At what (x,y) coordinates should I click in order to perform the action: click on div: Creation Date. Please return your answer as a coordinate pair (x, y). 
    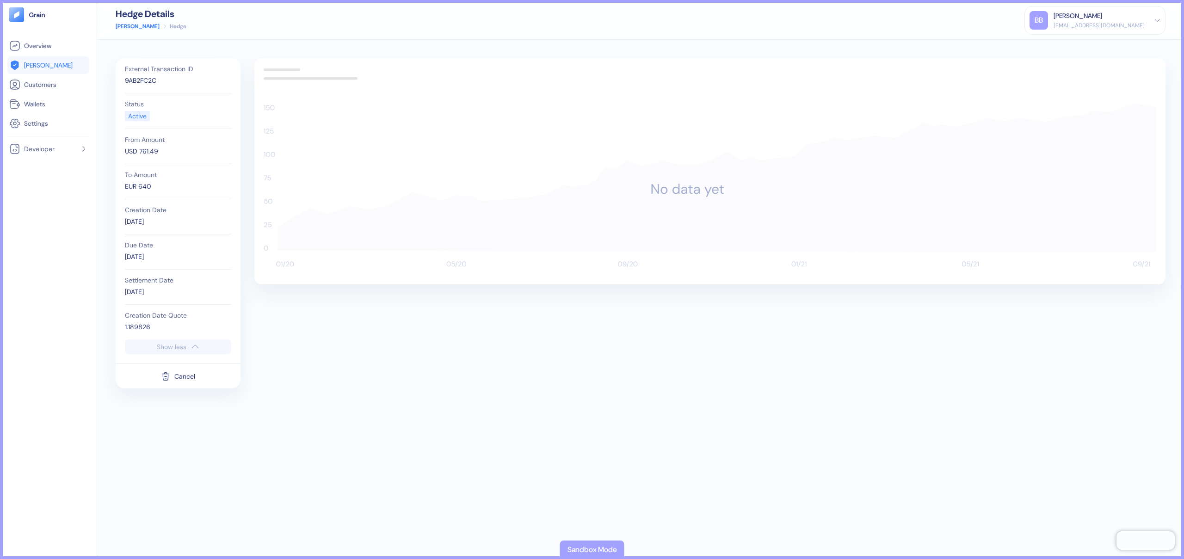
    Looking at the image, I should click on (178, 210).